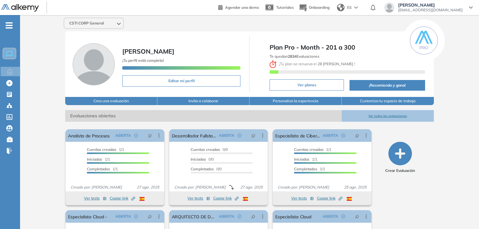  Describe the element at coordinates (319, 7) in the screenshot. I see `span: Onboarding` at that location.